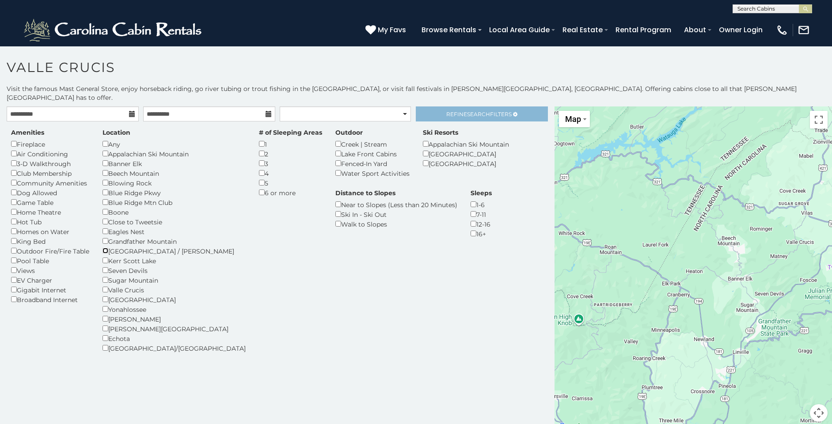  I want to click on div: Near to Slopes (Less than 20 Minutes), so click(396, 205).